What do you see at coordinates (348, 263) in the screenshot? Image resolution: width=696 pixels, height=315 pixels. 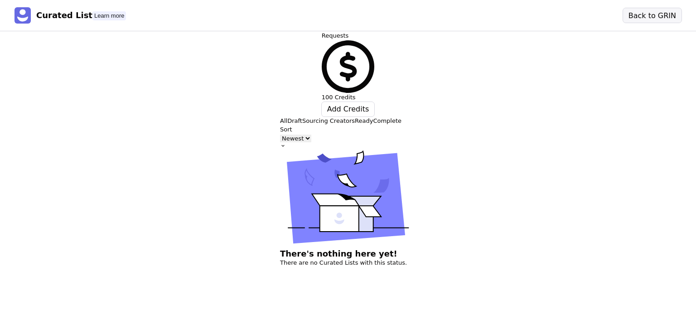 I see `p: There are no Curated Lists with this status.` at bounding box center [348, 263].